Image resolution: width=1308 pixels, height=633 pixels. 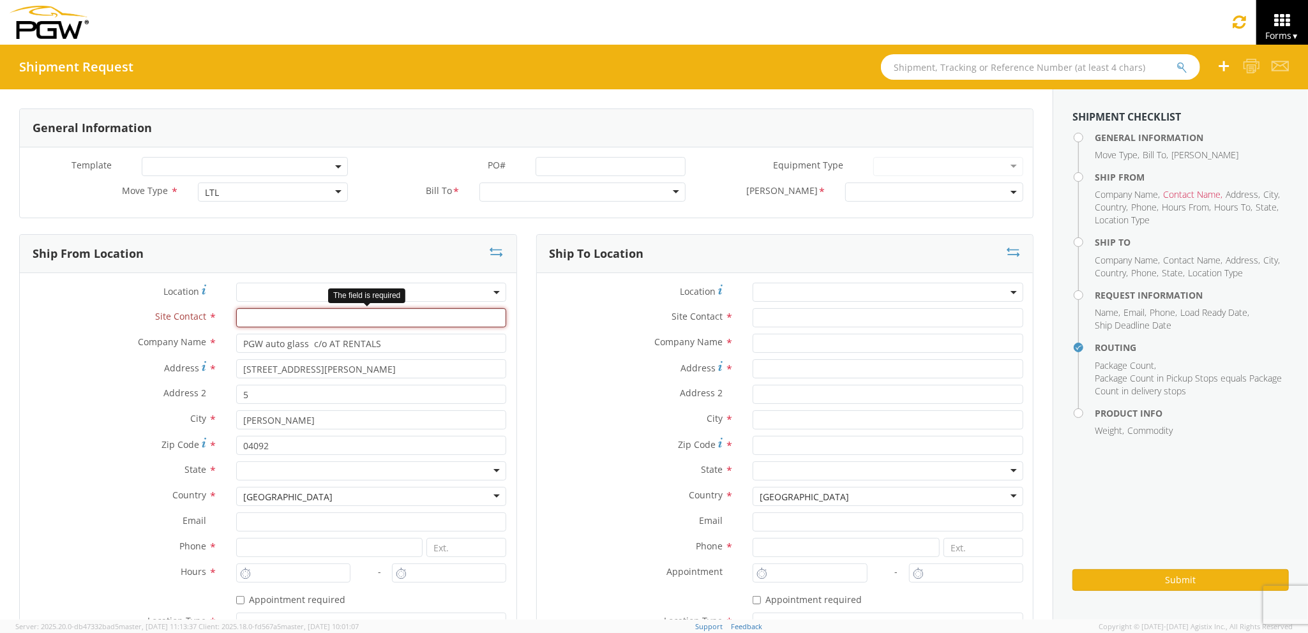 What do you see at coordinates (106, 626) in the screenshot?
I see `span: Server: 2025.20.0-db47332bad5` at bounding box center [106, 626].